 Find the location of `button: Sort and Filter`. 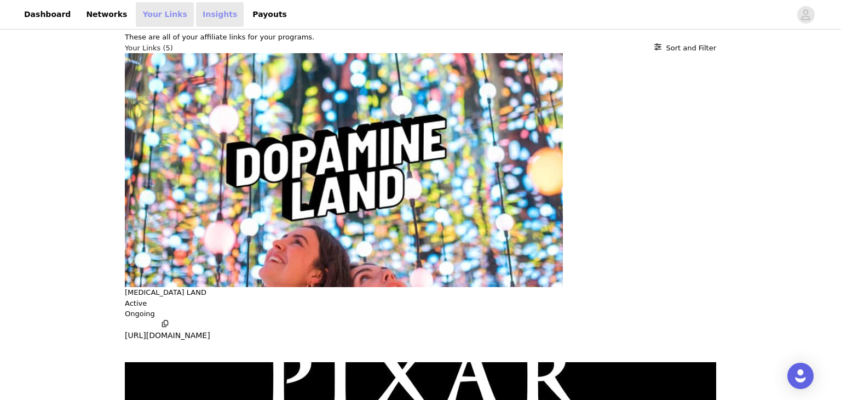

button: Sort and Filter is located at coordinates (685, 48).